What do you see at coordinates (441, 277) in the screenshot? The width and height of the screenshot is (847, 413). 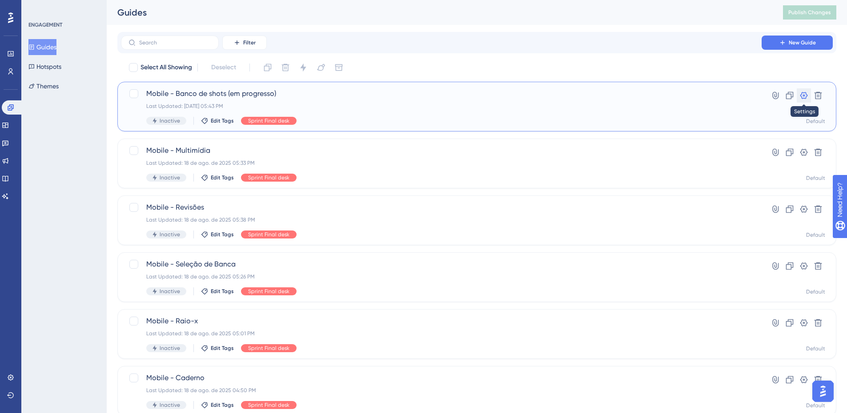 I see `div: Last Updated: 18 de ago. de 2025 05:26 PM` at bounding box center [441, 277].